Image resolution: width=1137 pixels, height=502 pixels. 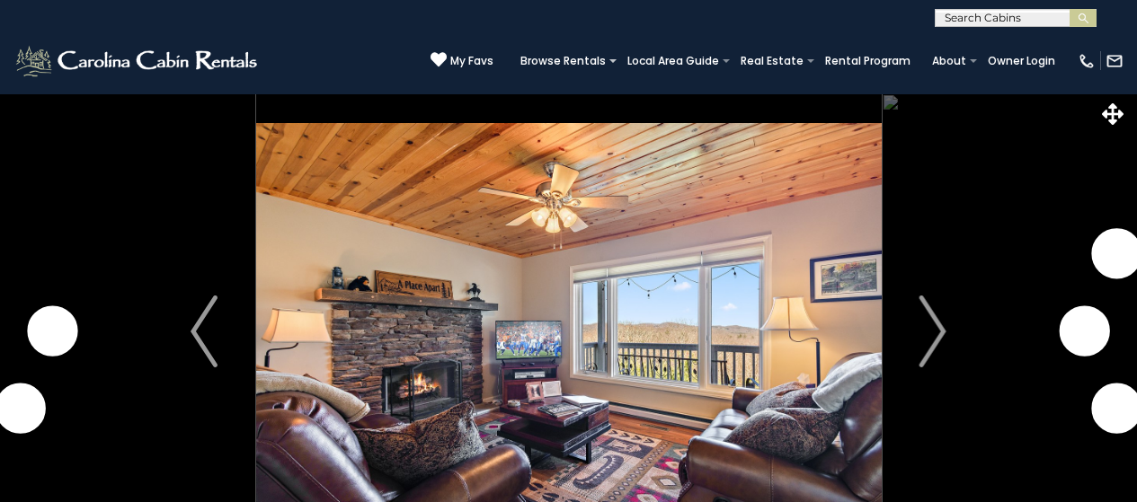 I want to click on img: phone-regular-white.png, so click(x=1086, y=61).